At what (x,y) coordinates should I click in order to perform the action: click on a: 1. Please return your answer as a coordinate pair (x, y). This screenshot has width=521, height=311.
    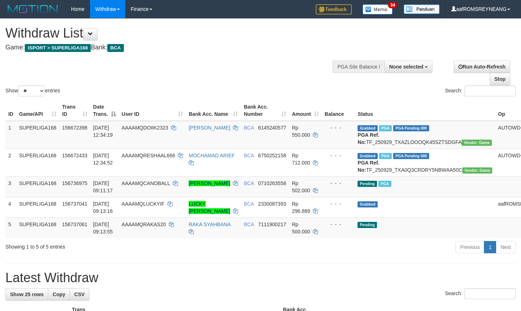
    Looking at the image, I should click on (490, 247).